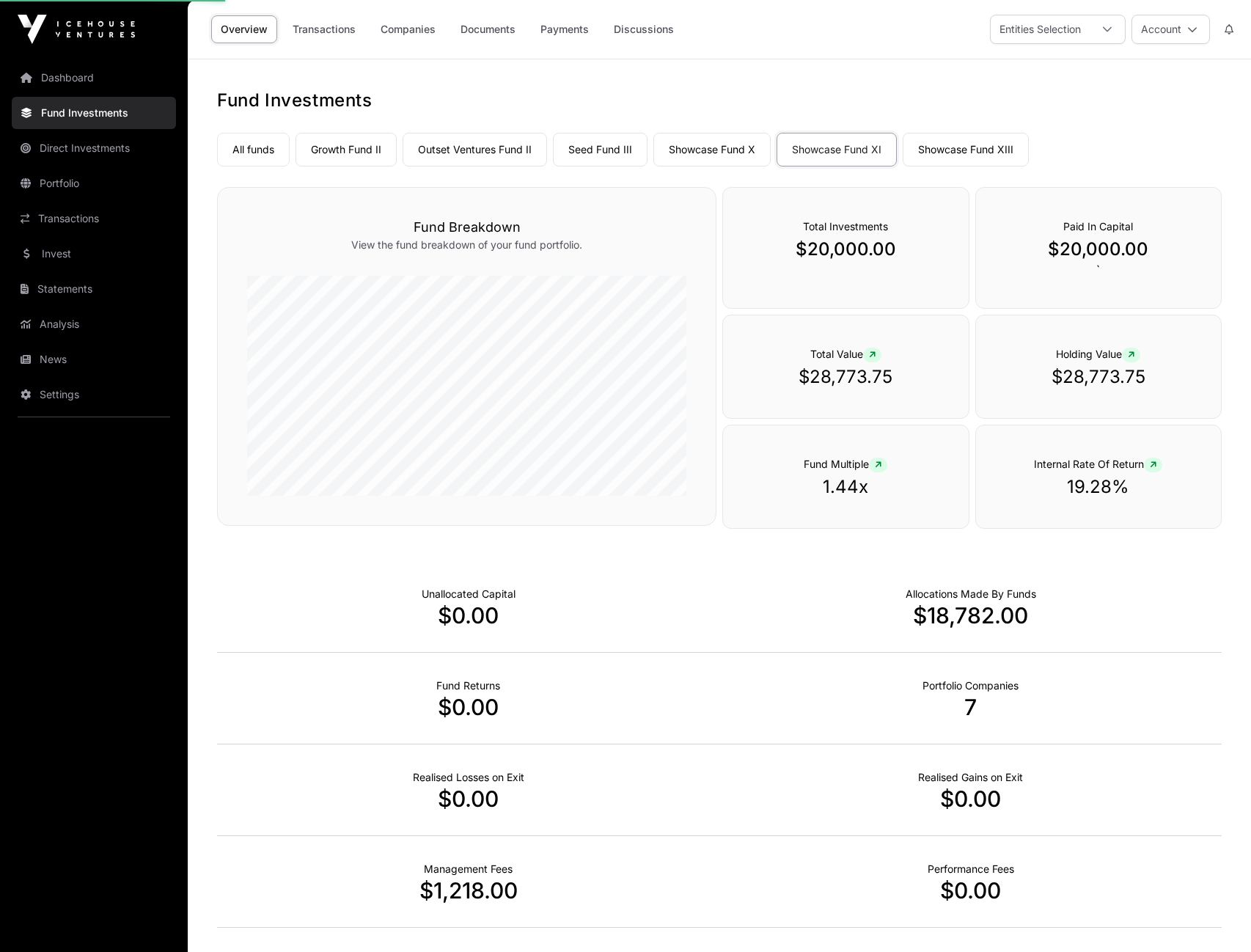  What do you see at coordinates (719, 101) in the screenshot?
I see `h1: Fund Investments` at bounding box center [719, 101].